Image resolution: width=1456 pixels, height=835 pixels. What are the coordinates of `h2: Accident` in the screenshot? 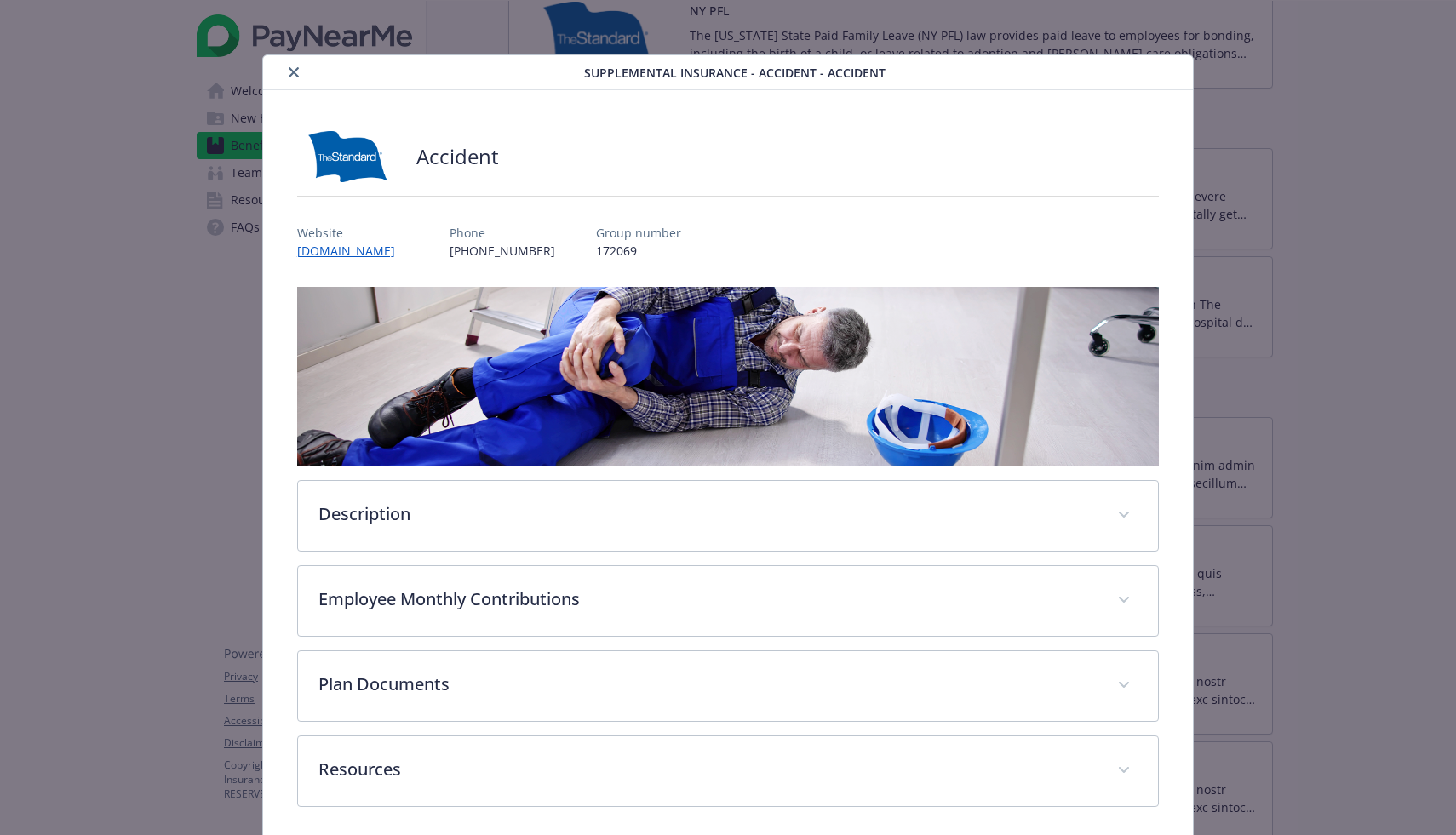 It's located at (457, 157).